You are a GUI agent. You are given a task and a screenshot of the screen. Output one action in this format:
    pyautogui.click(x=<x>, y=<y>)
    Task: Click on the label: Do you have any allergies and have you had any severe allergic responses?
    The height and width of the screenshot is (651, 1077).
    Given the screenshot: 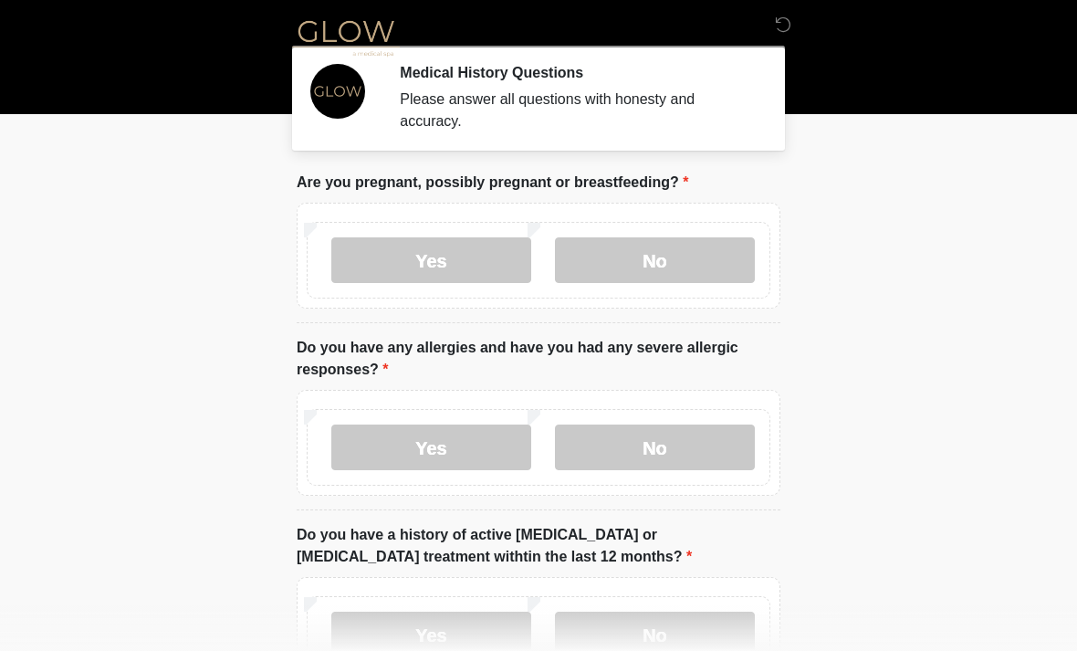 What is the action you would take?
    pyautogui.click(x=539, y=359)
    